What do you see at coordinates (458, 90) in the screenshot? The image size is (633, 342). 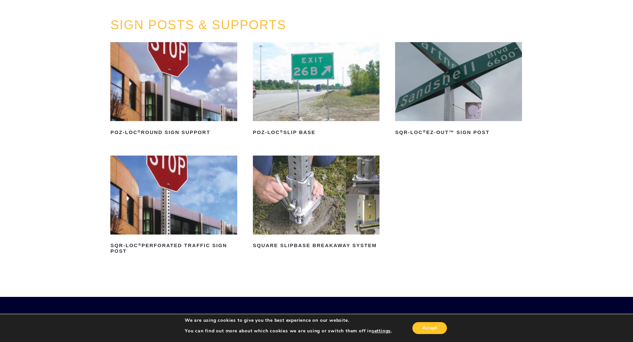 I see `a: SQR-LOC®EZ-Out™ Sign Post` at bounding box center [458, 90].